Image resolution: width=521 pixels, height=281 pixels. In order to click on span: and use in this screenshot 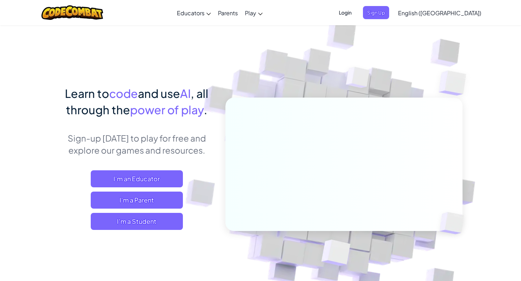, I will do `click(159, 93)`.